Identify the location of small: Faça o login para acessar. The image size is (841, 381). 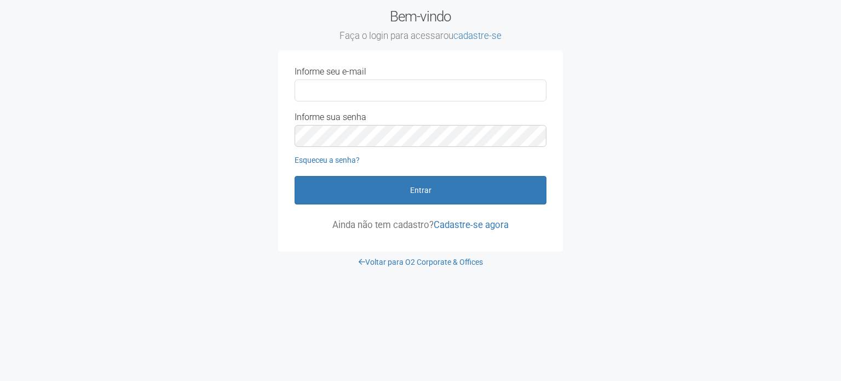
(421, 36).